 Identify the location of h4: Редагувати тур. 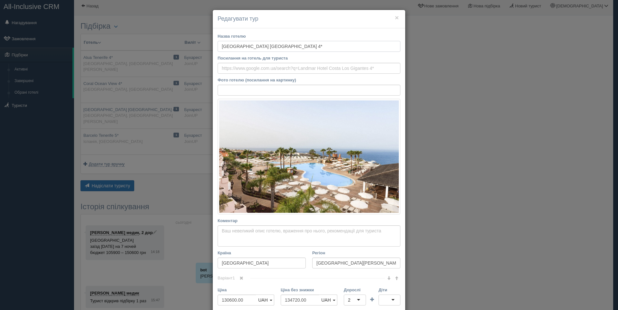
(309, 19).